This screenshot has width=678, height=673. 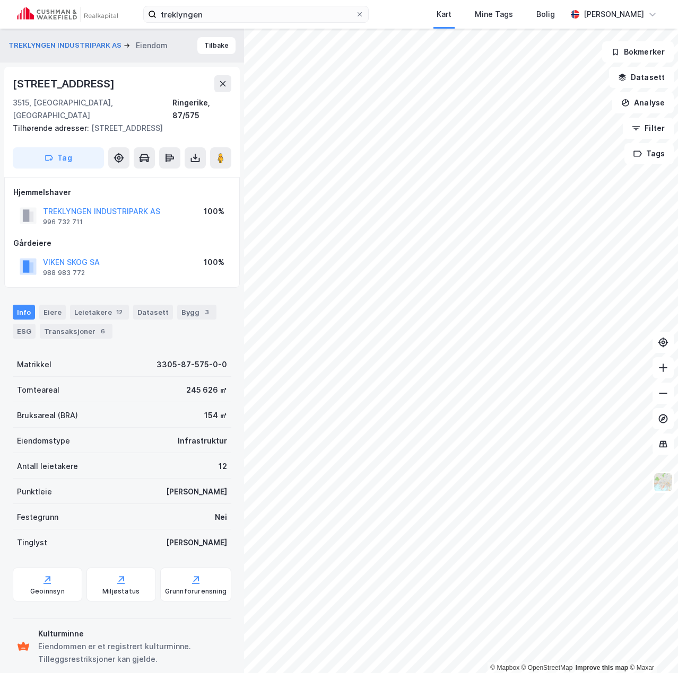 What do you see at coordinates (153, 312) in the screenshot?
I see `div: Datasett` at bounding box center [153, 312].